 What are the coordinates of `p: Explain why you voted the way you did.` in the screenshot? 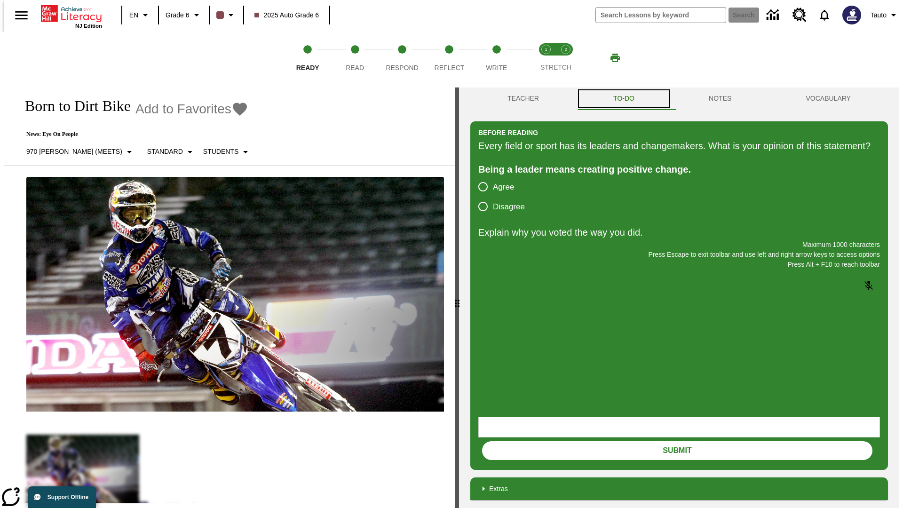 It's located at (679, 232).